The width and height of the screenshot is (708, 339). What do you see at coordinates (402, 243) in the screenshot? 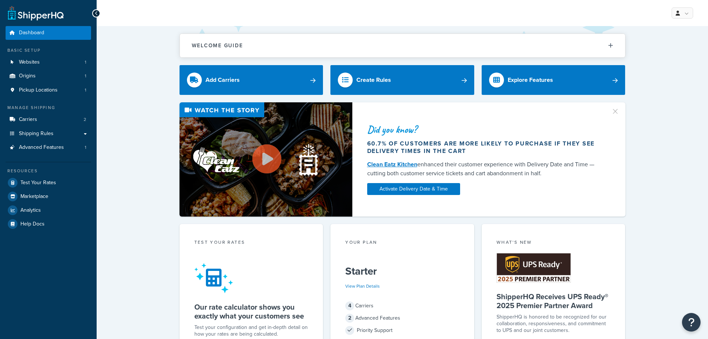
I see `div: Your Plan` at bounding box center [402, 243].